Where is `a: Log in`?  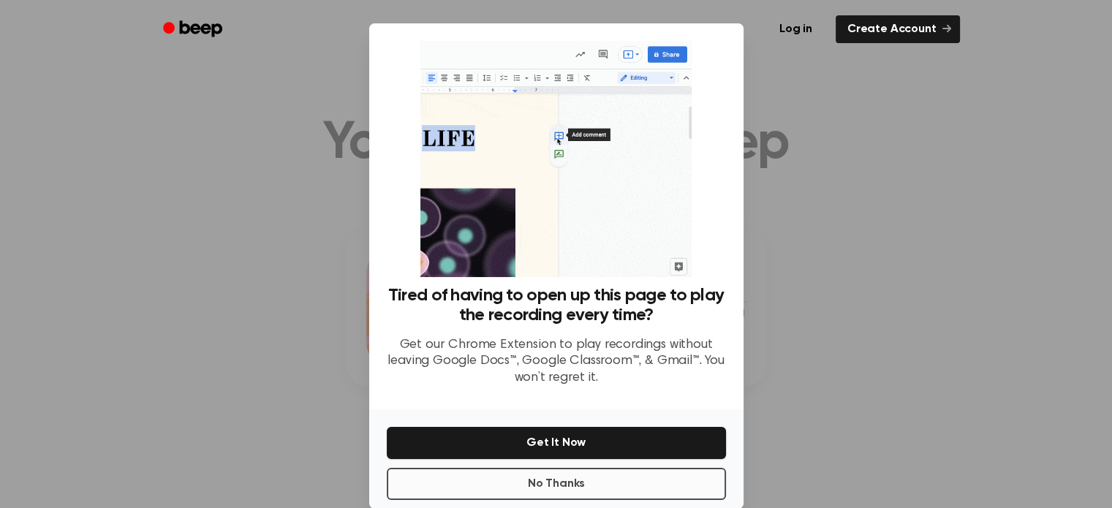
a: Log in is located at coordinates (796, 29).